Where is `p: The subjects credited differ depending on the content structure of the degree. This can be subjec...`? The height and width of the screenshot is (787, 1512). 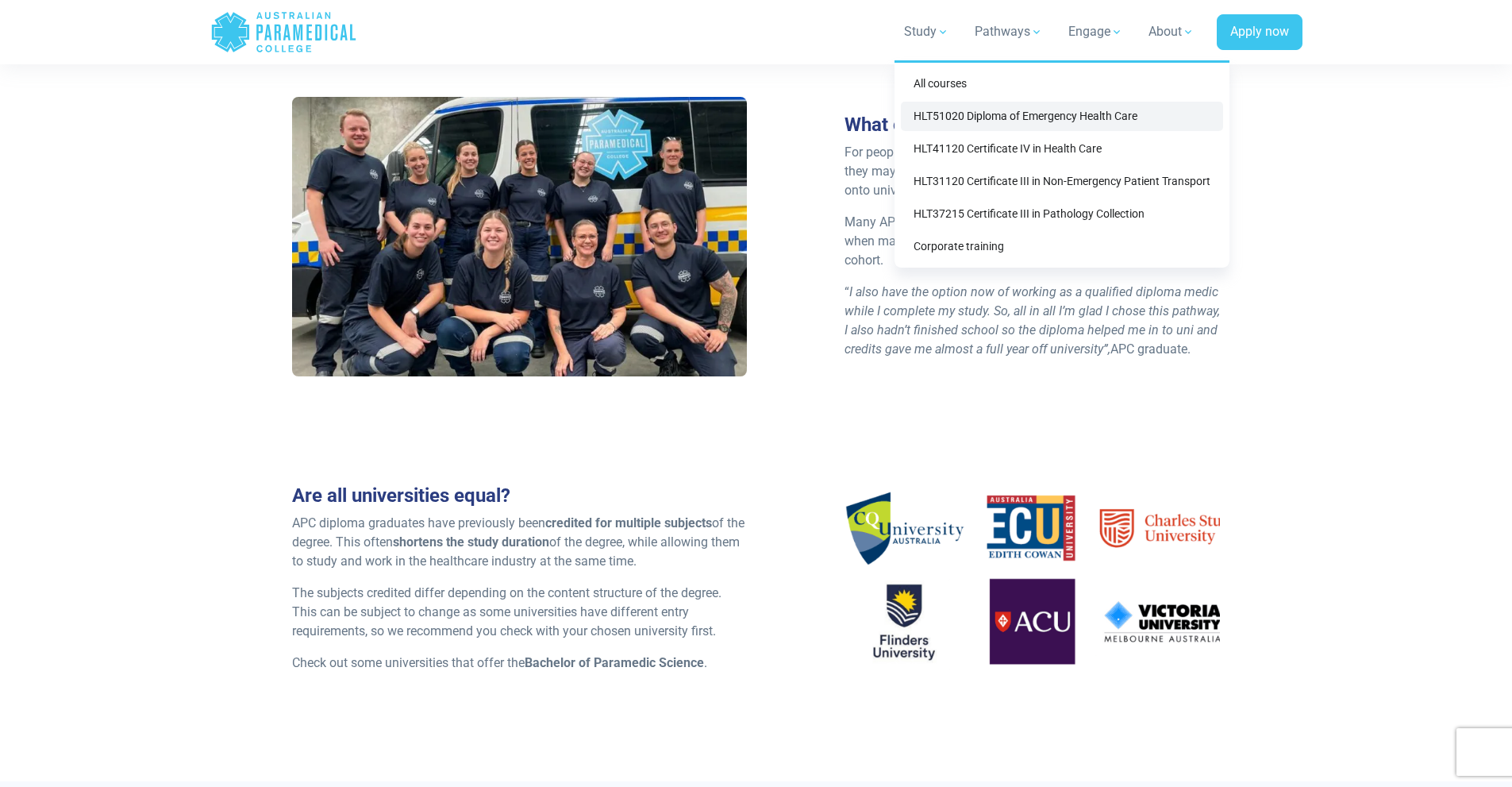
p: The subjects credited differ depending on the content structure of the degree. This can be subjec... is located at coordinates (519, 612).